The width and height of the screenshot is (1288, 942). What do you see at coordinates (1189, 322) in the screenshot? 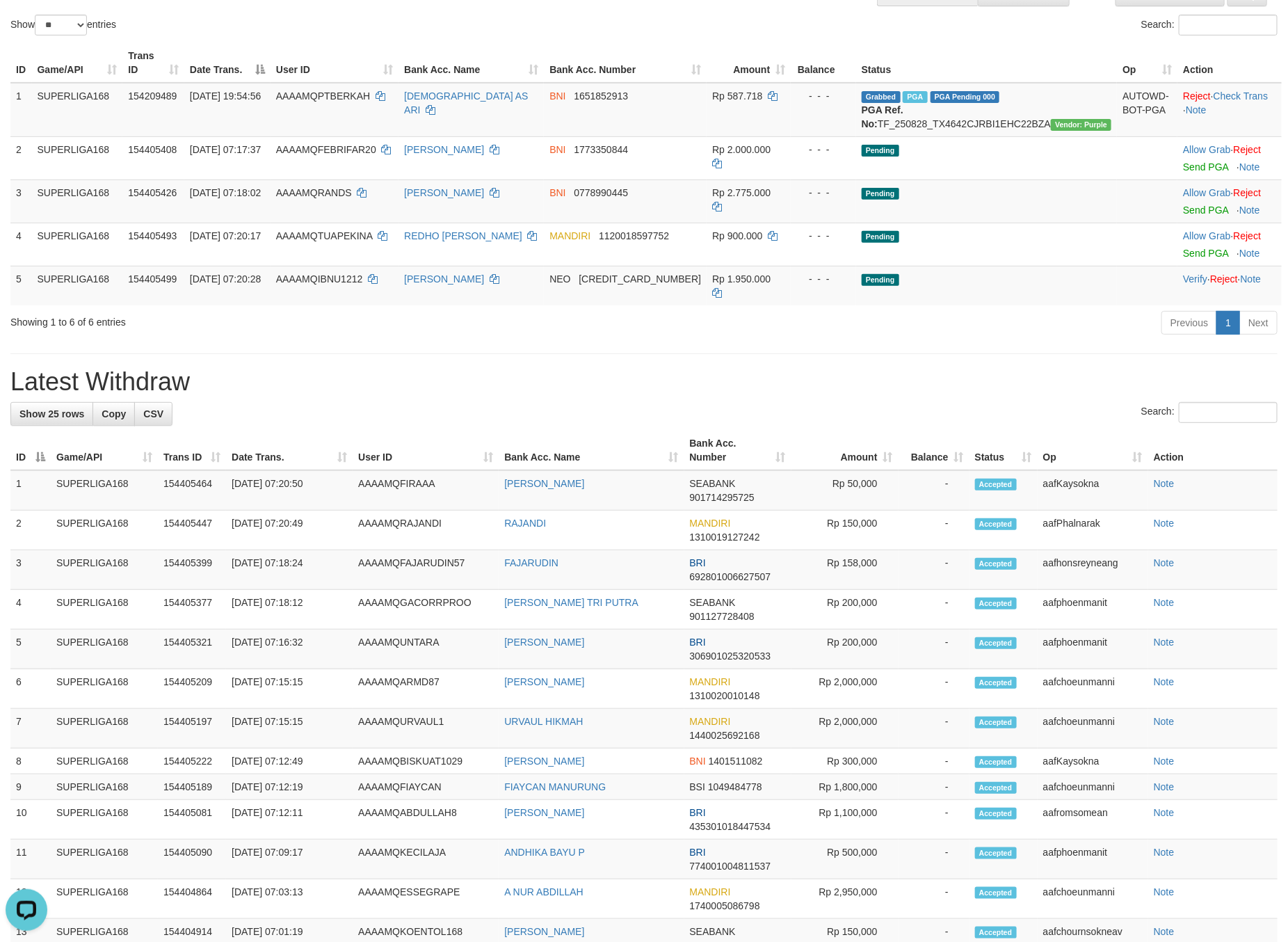
I see `a: Previous` at bounding box center [1189, 322].